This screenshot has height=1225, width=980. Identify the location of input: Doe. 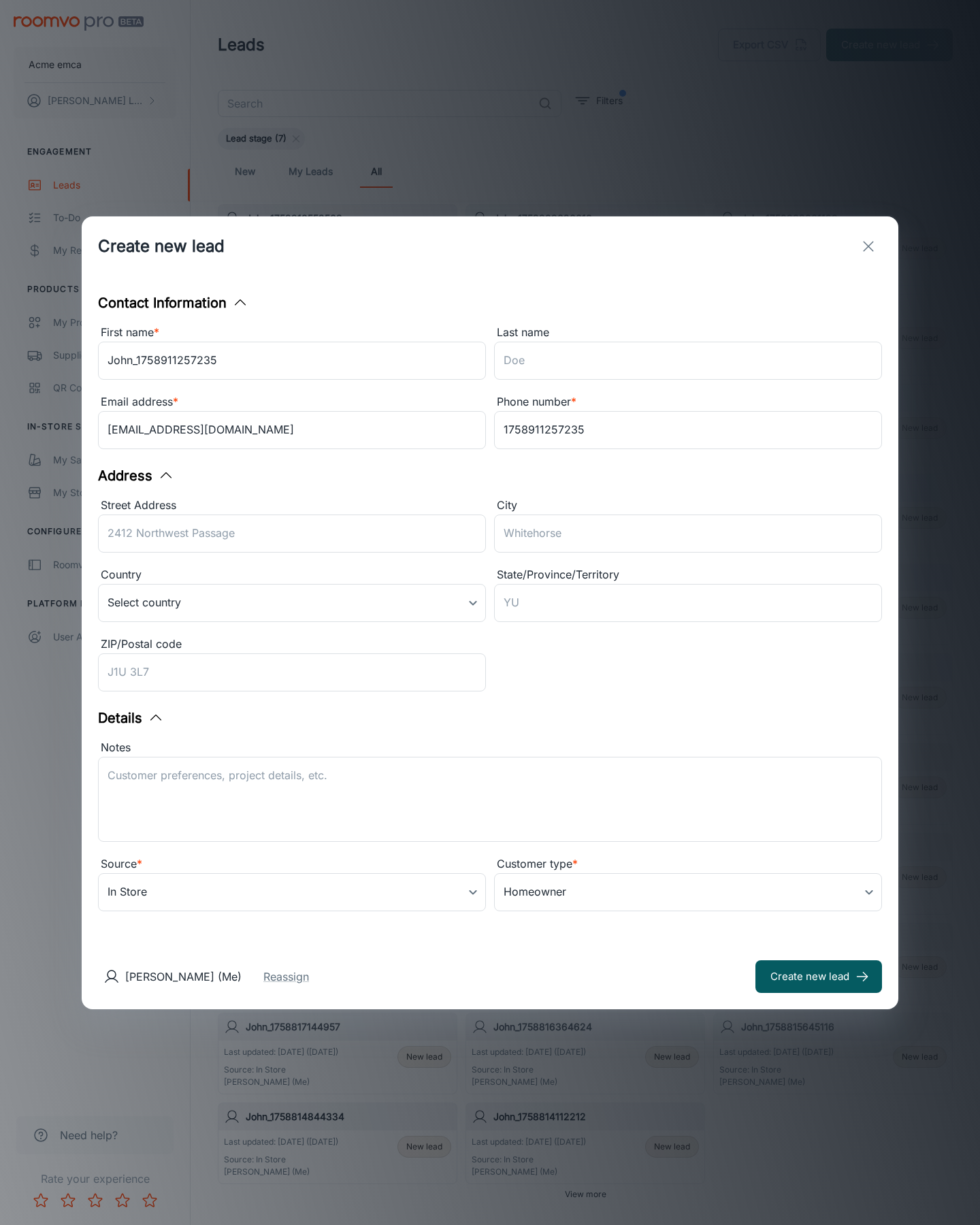
(688, 361).